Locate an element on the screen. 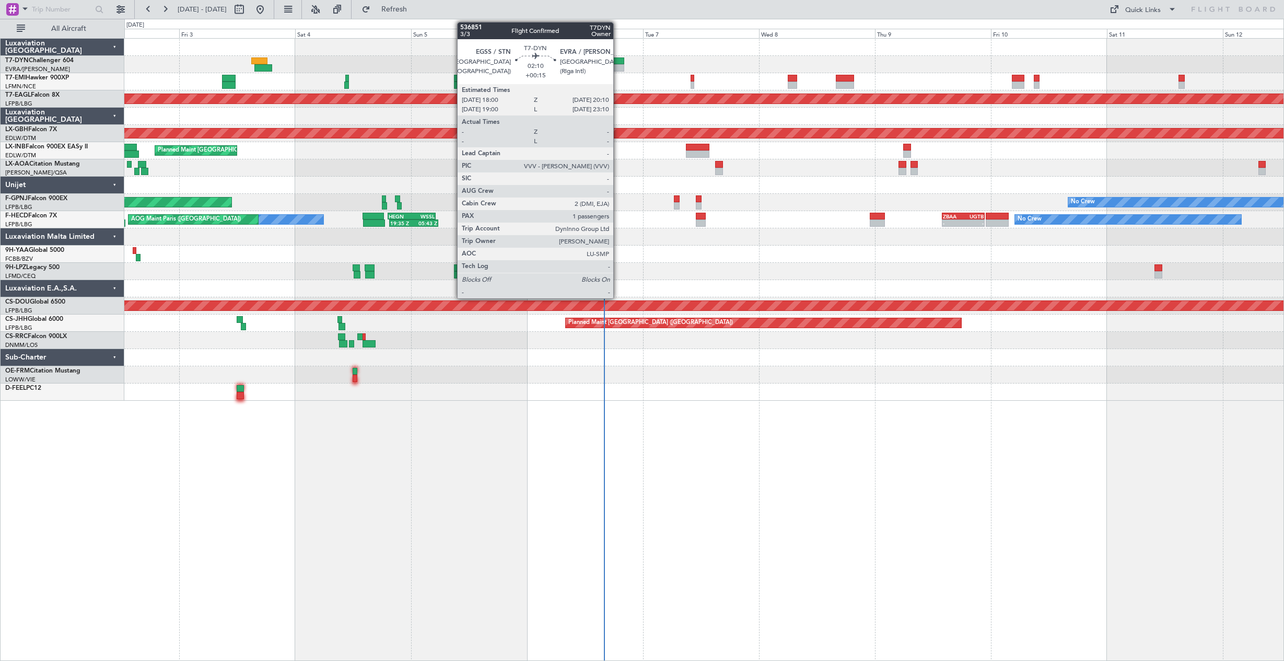  span: LX-GBH is located at coordinates (17, 129).